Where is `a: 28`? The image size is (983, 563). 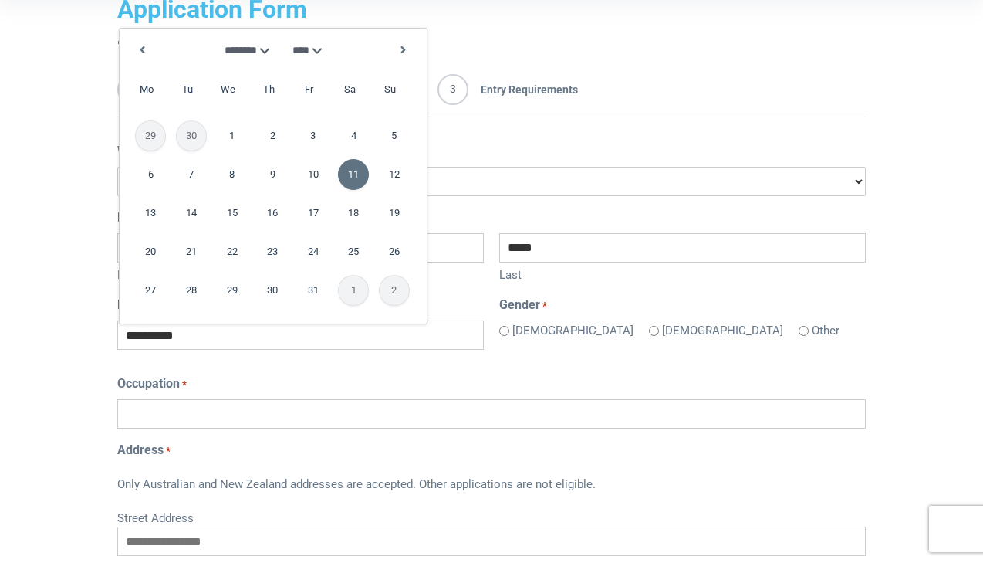 a: 28 is located at coordinates (191, 290).